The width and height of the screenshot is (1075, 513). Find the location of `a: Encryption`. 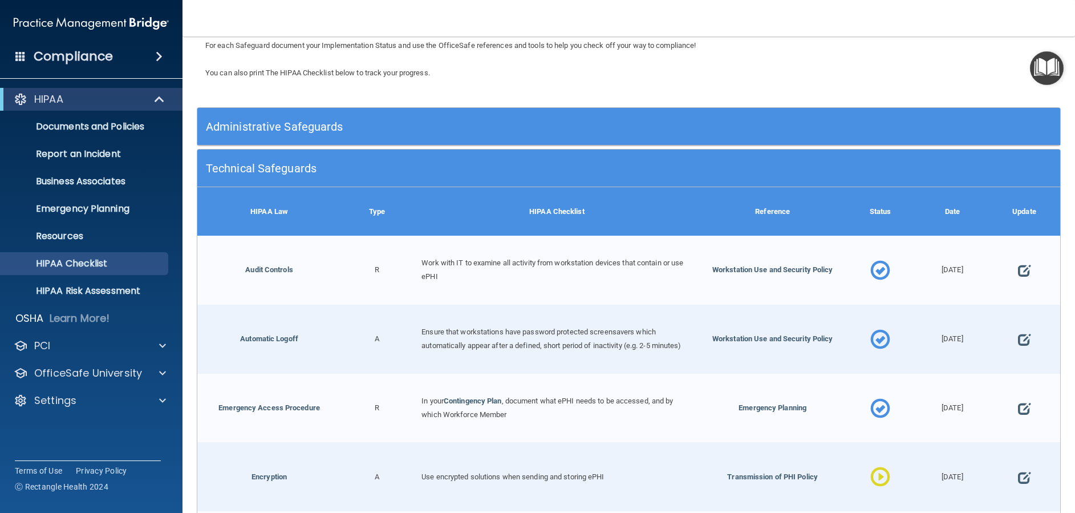

a: Encryption is located at coordinates (269, 476).